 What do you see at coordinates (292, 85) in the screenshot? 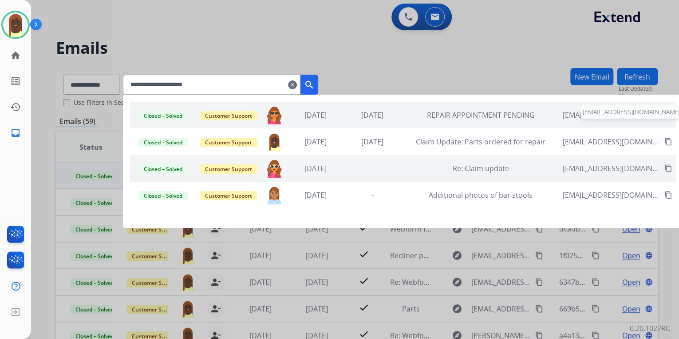
I see `mat-icon: clear` at bounding box center [292, 85].